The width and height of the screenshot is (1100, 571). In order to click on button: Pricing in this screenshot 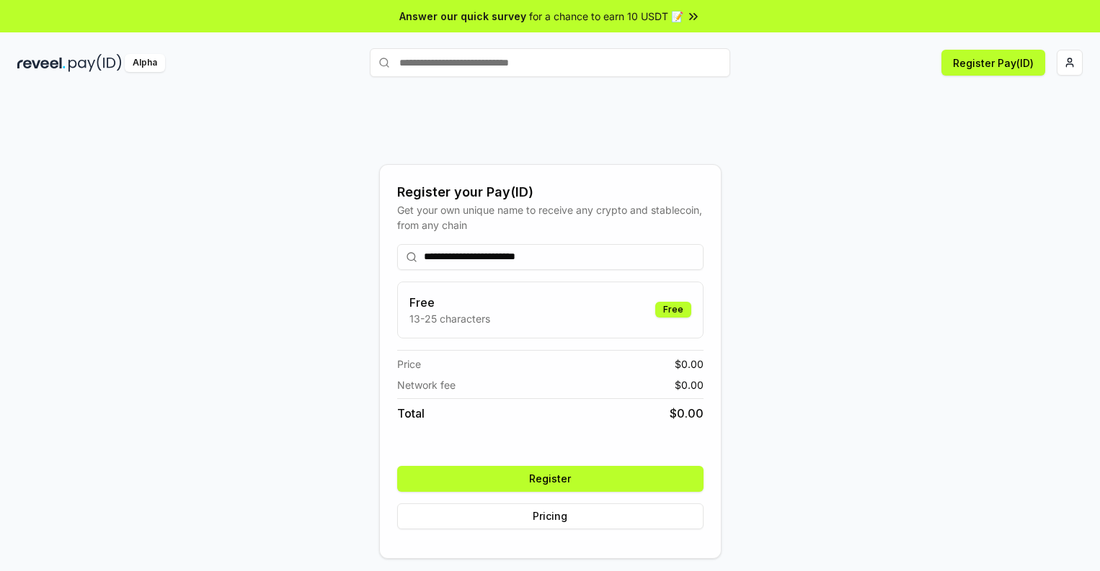, I will do `click(550, 517)`.